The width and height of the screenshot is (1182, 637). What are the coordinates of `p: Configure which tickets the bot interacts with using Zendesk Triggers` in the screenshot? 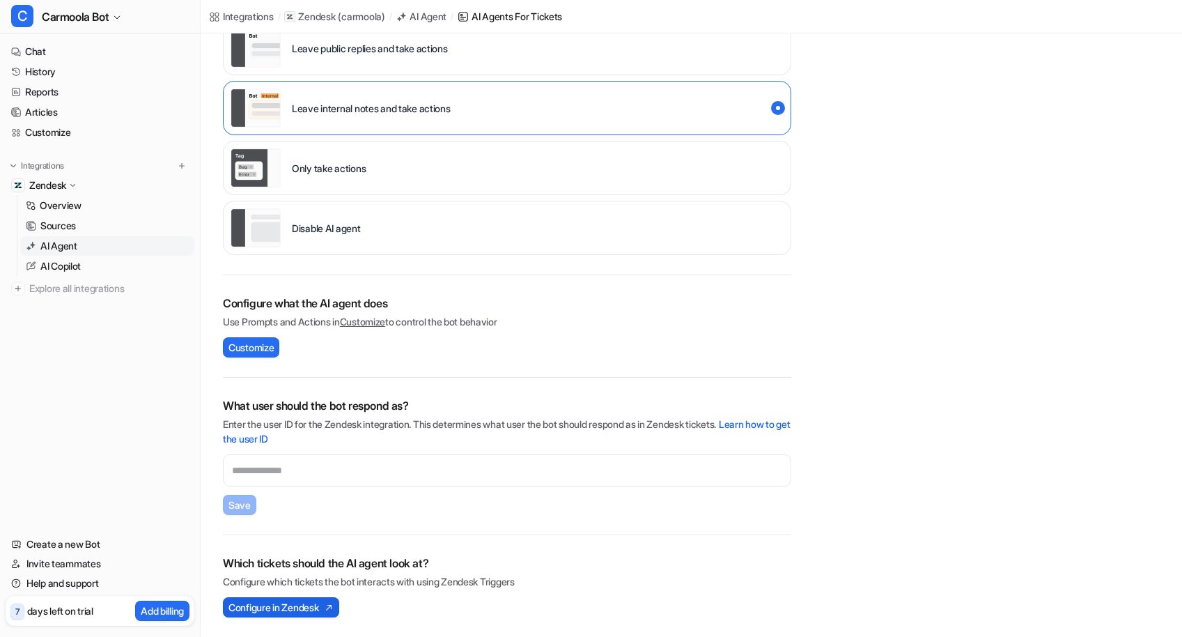 It's located at (507, 581).